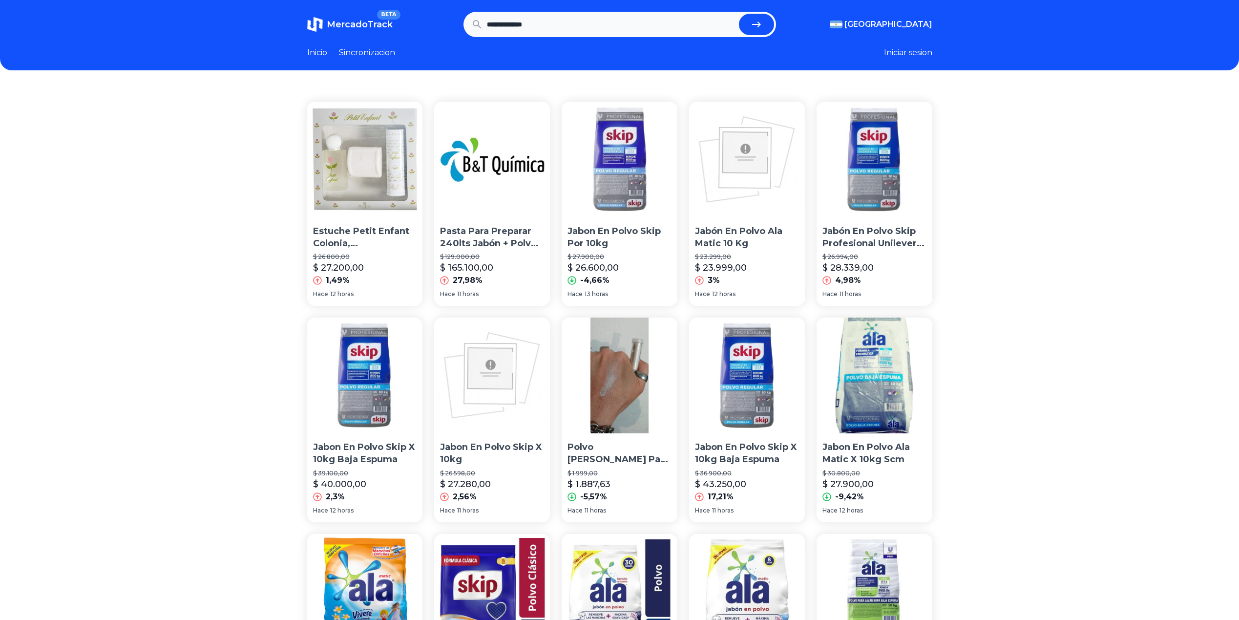  What do you see at coordinates (721, 497) in the screenshot?
I see `p: 17,21%` at bounding box center [721, 497].